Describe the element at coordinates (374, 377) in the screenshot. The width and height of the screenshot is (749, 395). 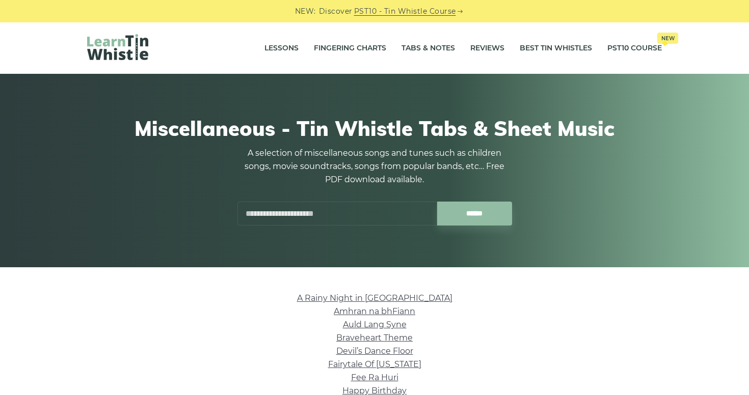
I see `a: Fee Ra Huri` at that location.